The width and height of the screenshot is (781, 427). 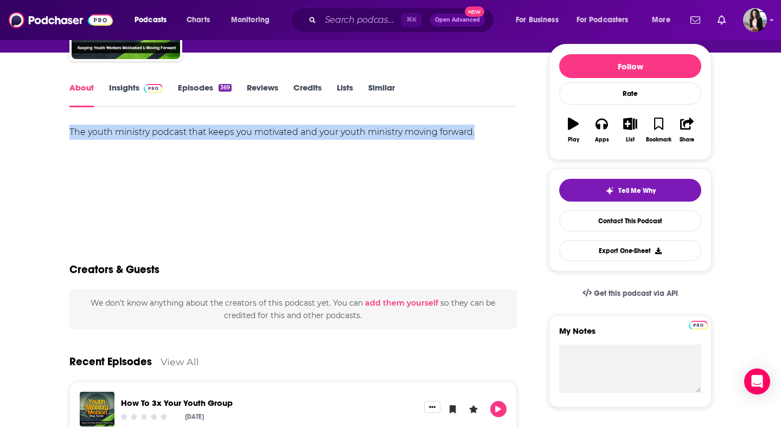 What do you see at coordinates (402, 20) in the screenshot?
I see `div: Search podcasts, credits, & more...` at bounding box center [402, 20].